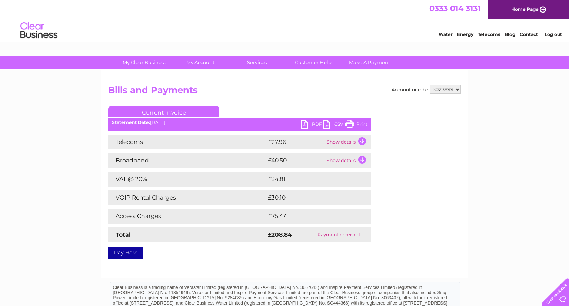  What do you see at coordinates (257, 62) in the screenshot?
I see `a: Services` at bounding box center [257, 62].